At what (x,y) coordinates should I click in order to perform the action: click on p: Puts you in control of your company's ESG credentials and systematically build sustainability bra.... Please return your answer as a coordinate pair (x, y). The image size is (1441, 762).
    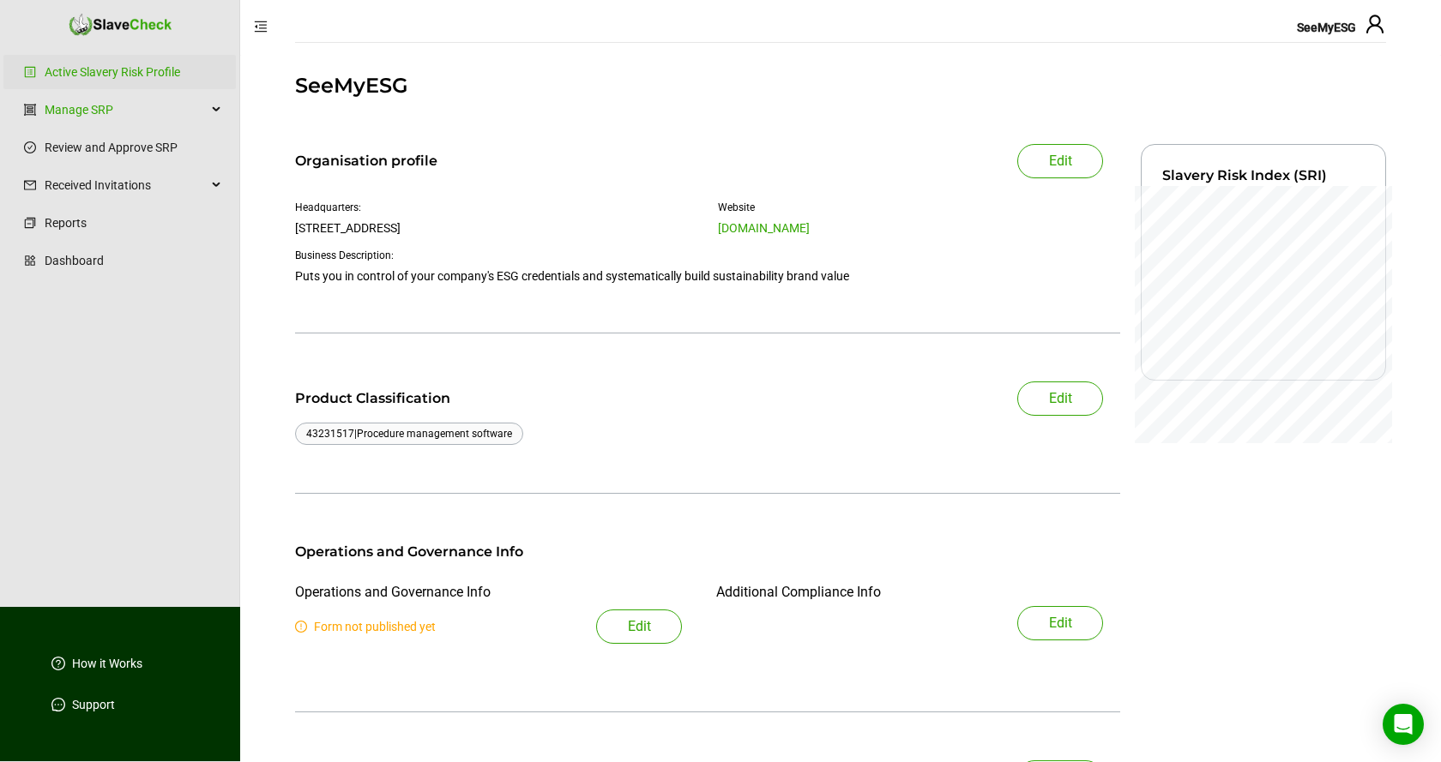
    Looking at the image, I should click on (708, 276).